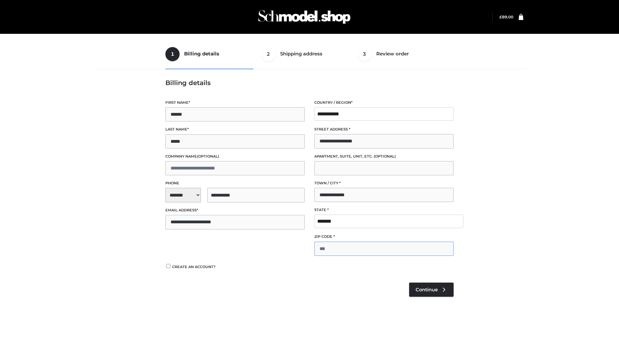 This screenshot has width=619, height=348. I want to click on bdi: 89.00, so click(506, 17).